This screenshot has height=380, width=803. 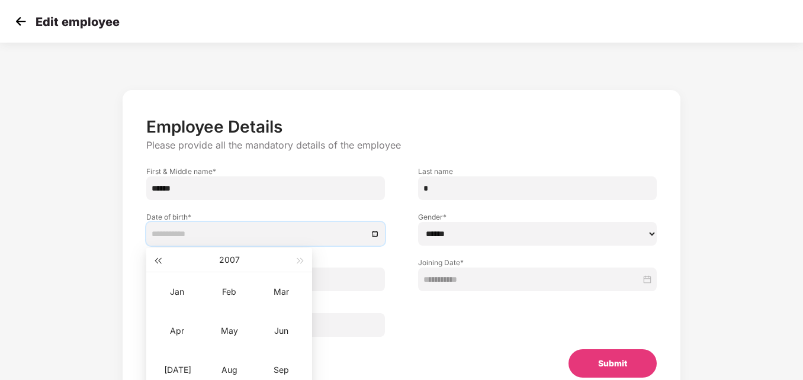 I want to click on td: 2007-01, so click(x=177, y=292).